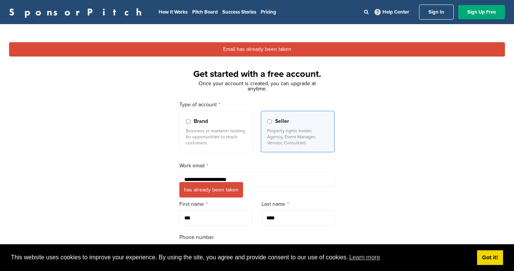 This screenshot has height=271, width=514. I want to click on input: Brand Business or marketer looking for opportunities to reach customers, so click(188, 121).